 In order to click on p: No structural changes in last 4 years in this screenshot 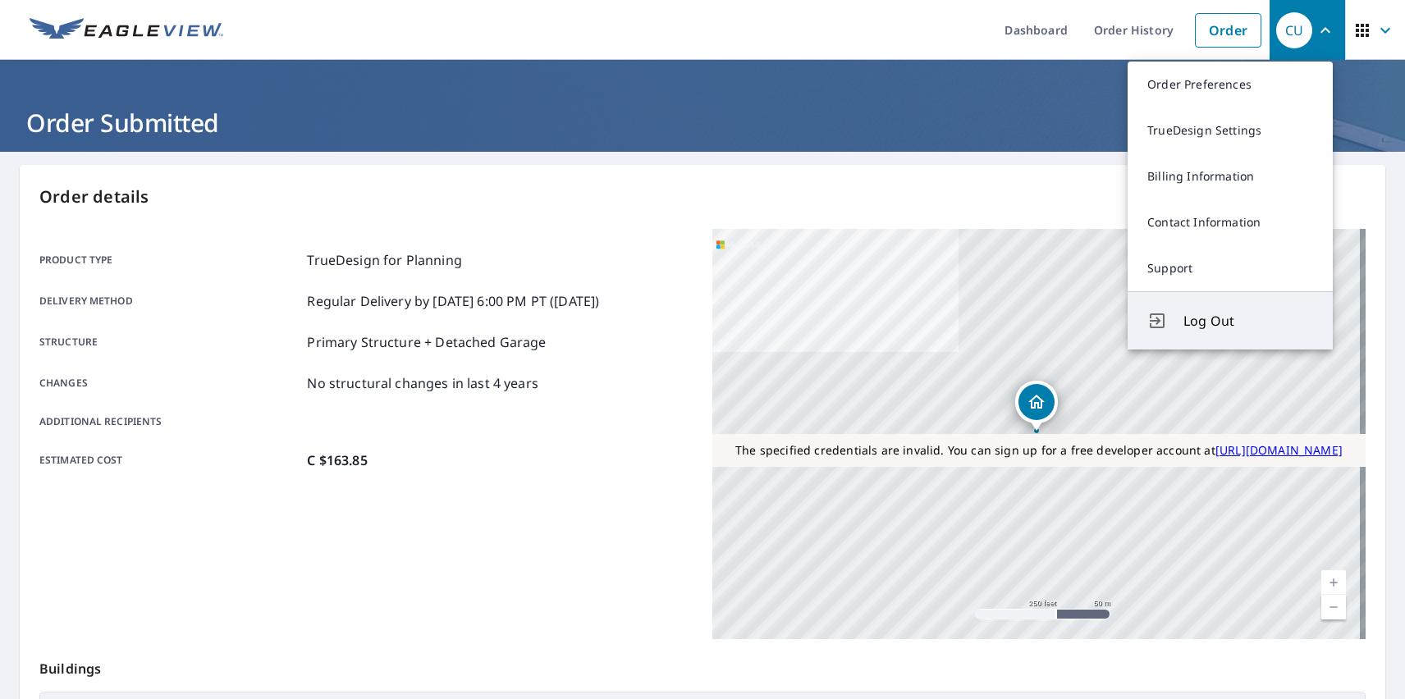, I will do `click(423, 383)`.